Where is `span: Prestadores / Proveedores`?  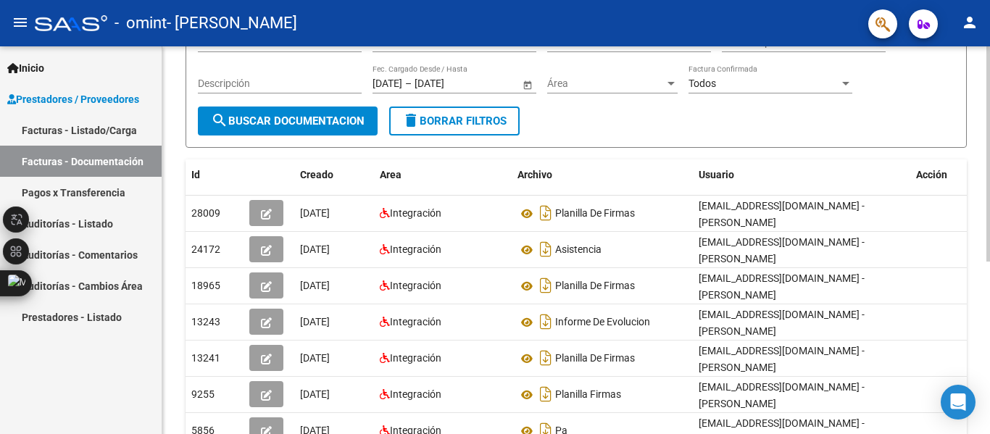
span: Prestadores / Proveedores is located at coordinates (73, 99).